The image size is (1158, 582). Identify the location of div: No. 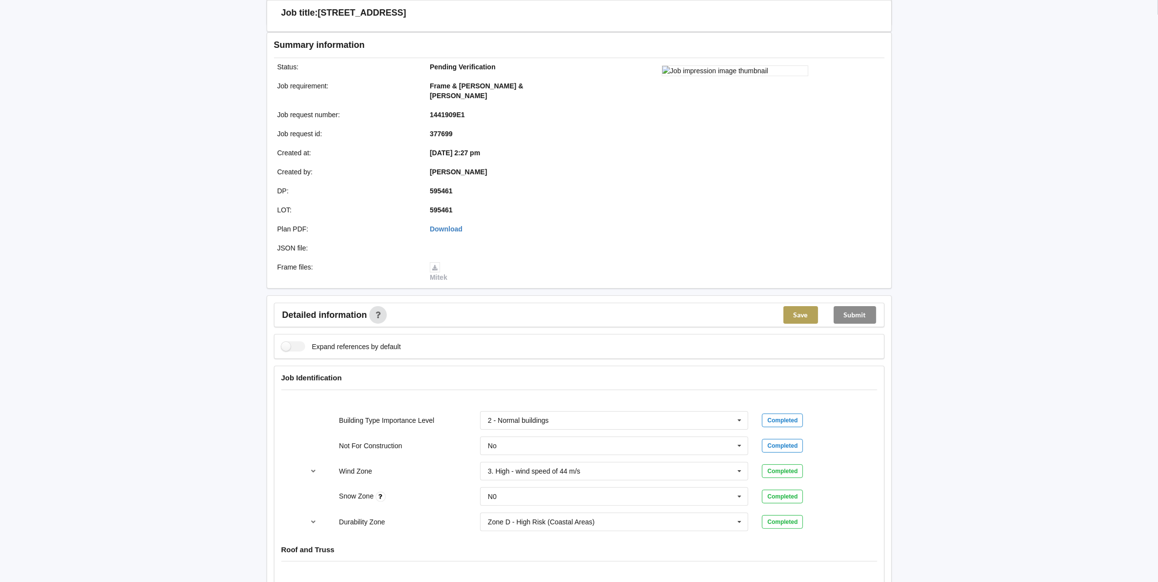
(492, 446).